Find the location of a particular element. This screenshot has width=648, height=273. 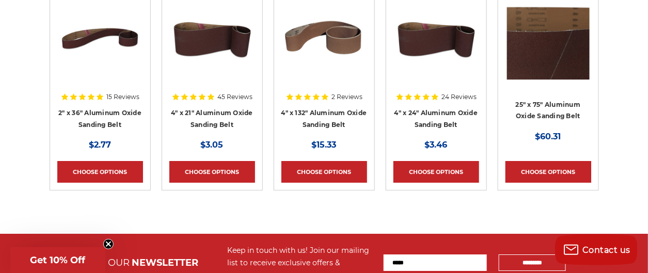

div: Get 10% OffClose teaser is located at coordinates (58, 260).